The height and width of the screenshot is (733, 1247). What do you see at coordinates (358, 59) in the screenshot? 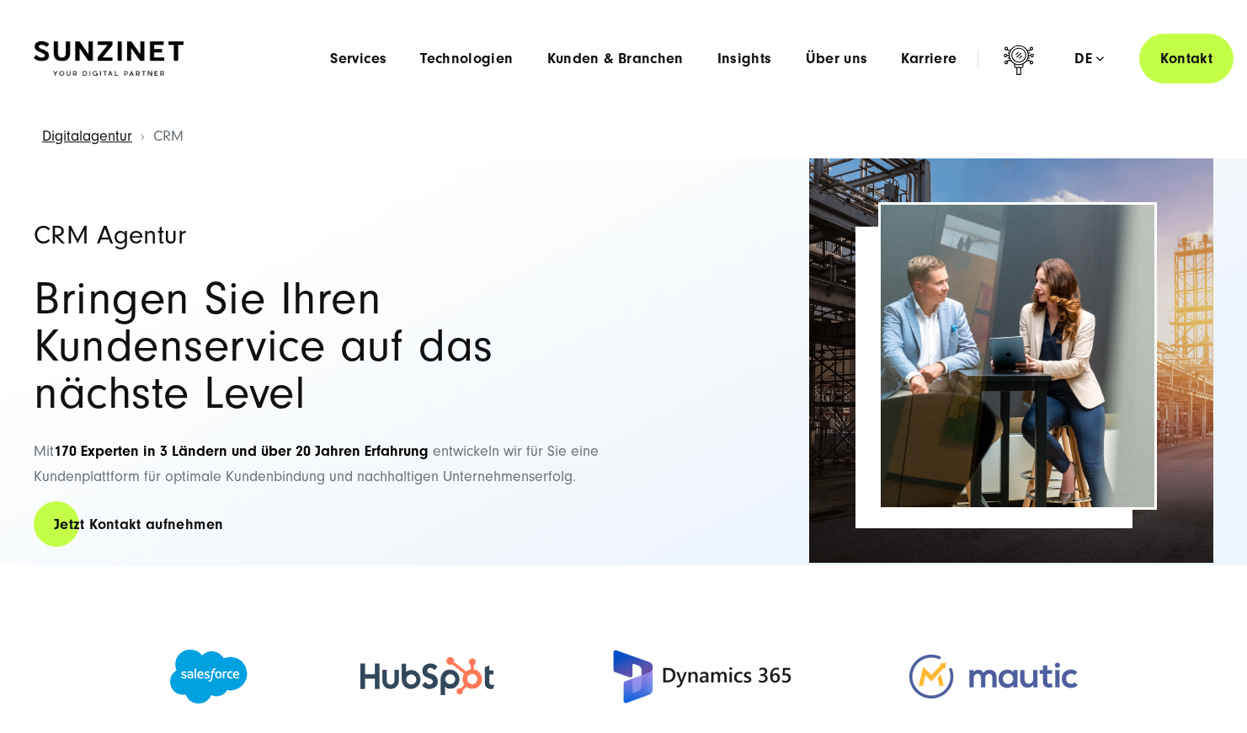
I see `span: Services` at bounding box center [358, 59].